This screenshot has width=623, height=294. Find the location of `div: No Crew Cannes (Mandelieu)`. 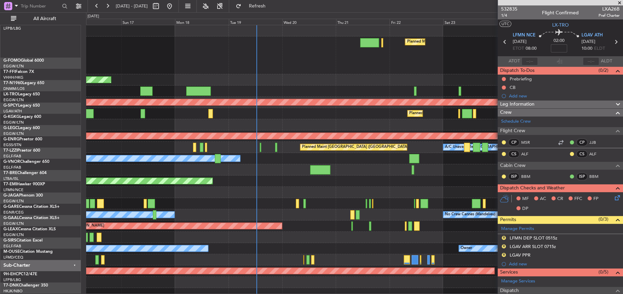

div: No Crew Cannes (Mandelieu) is located at coordinates (470, 214).